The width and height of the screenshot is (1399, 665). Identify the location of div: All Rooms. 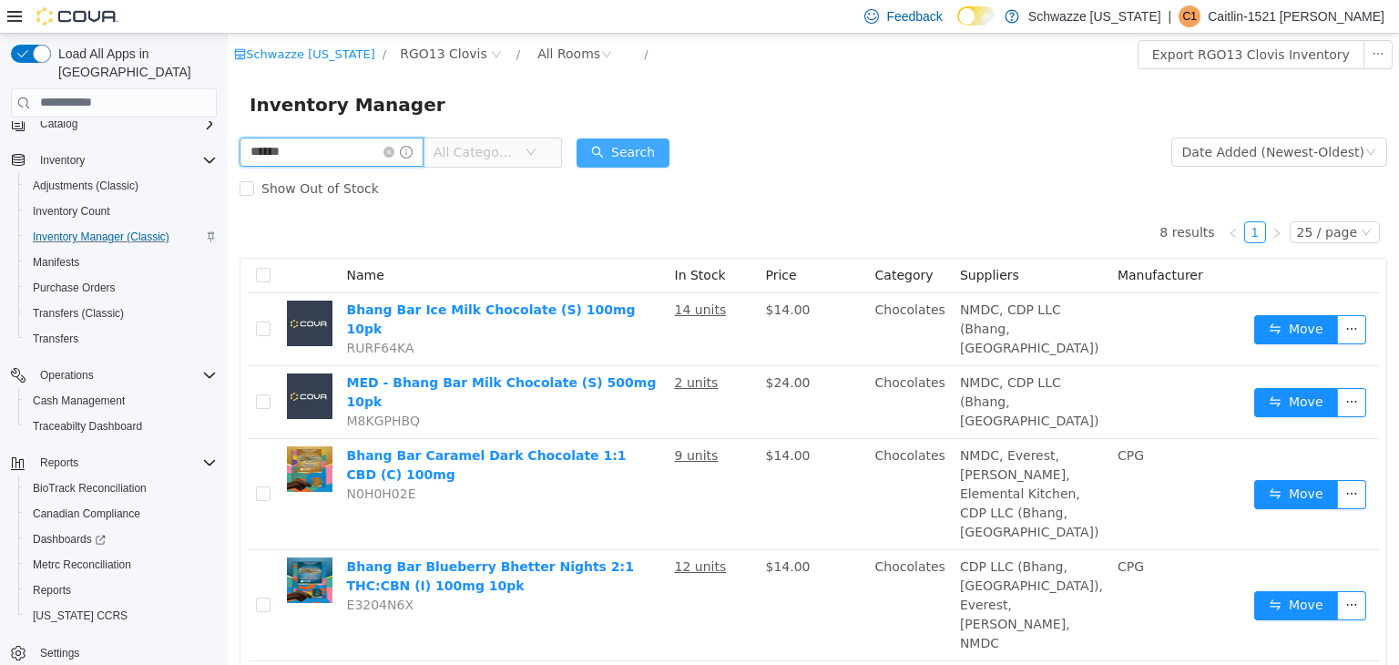
(341, 20).